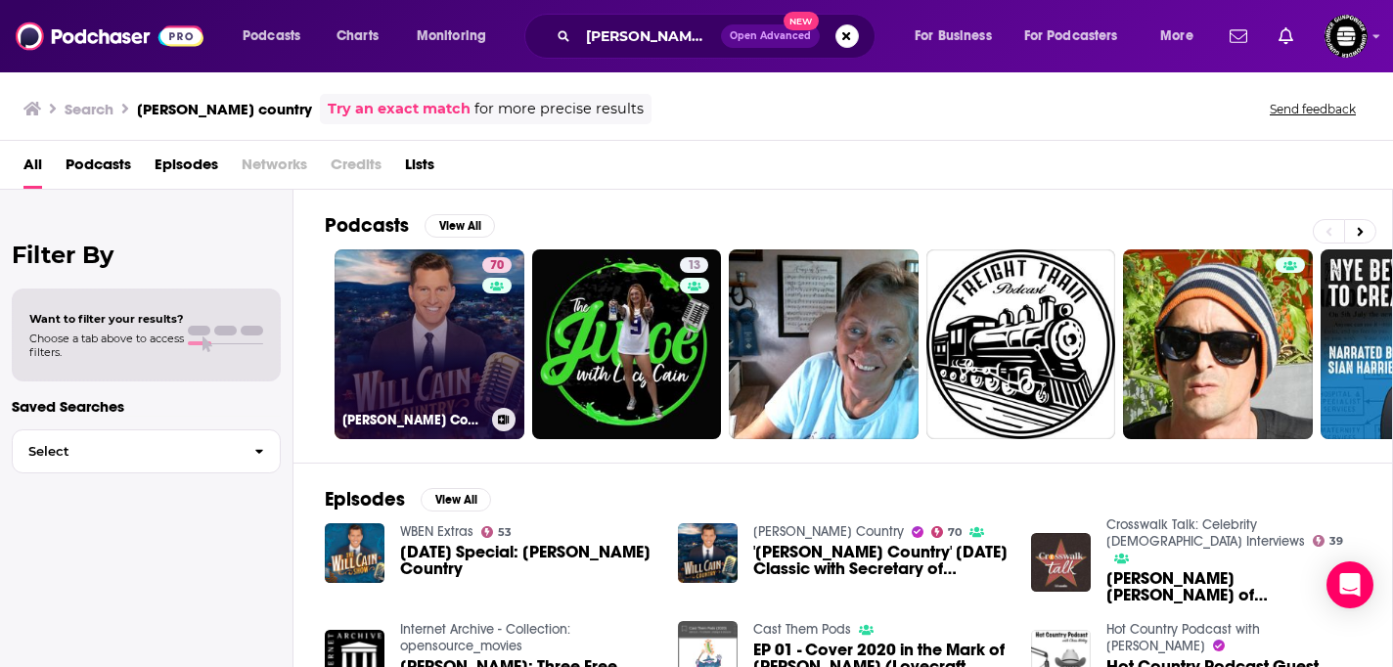 The image size is (1393, 667). I want to click on a: All, so click(32, 168).